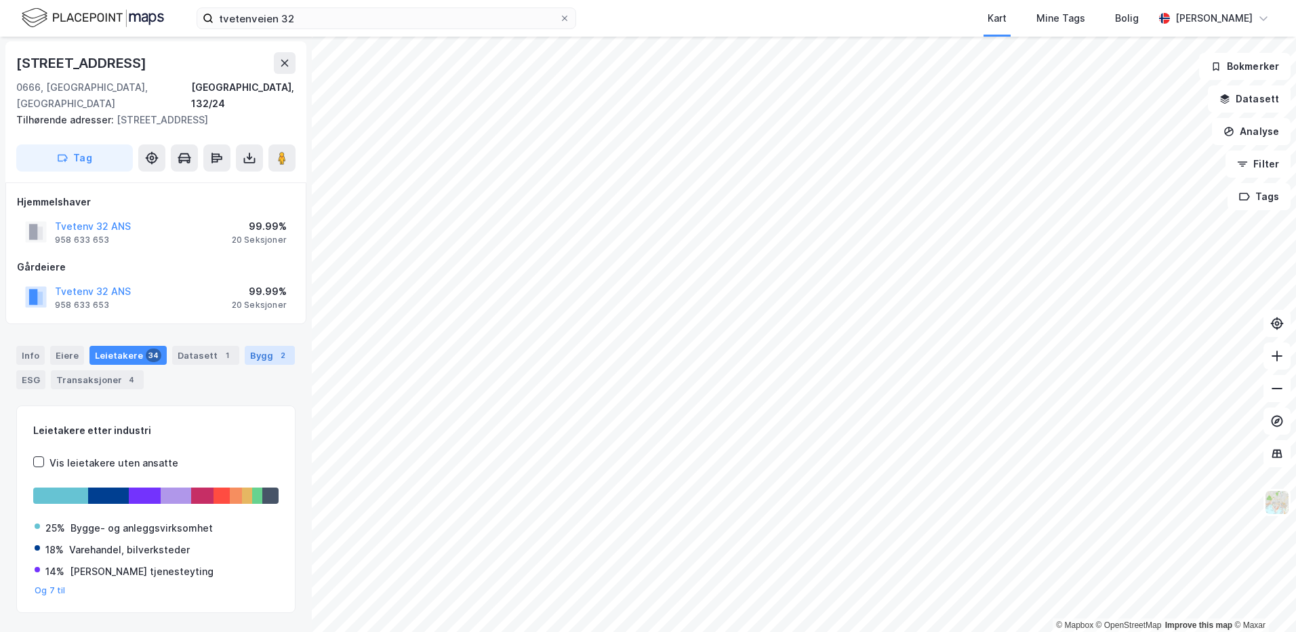 The image size is (1296, 632). What do you see at coordinates (1074, 625) in the screenshot?
I see `a: Mapbox` at bounding box center [1074, 625].